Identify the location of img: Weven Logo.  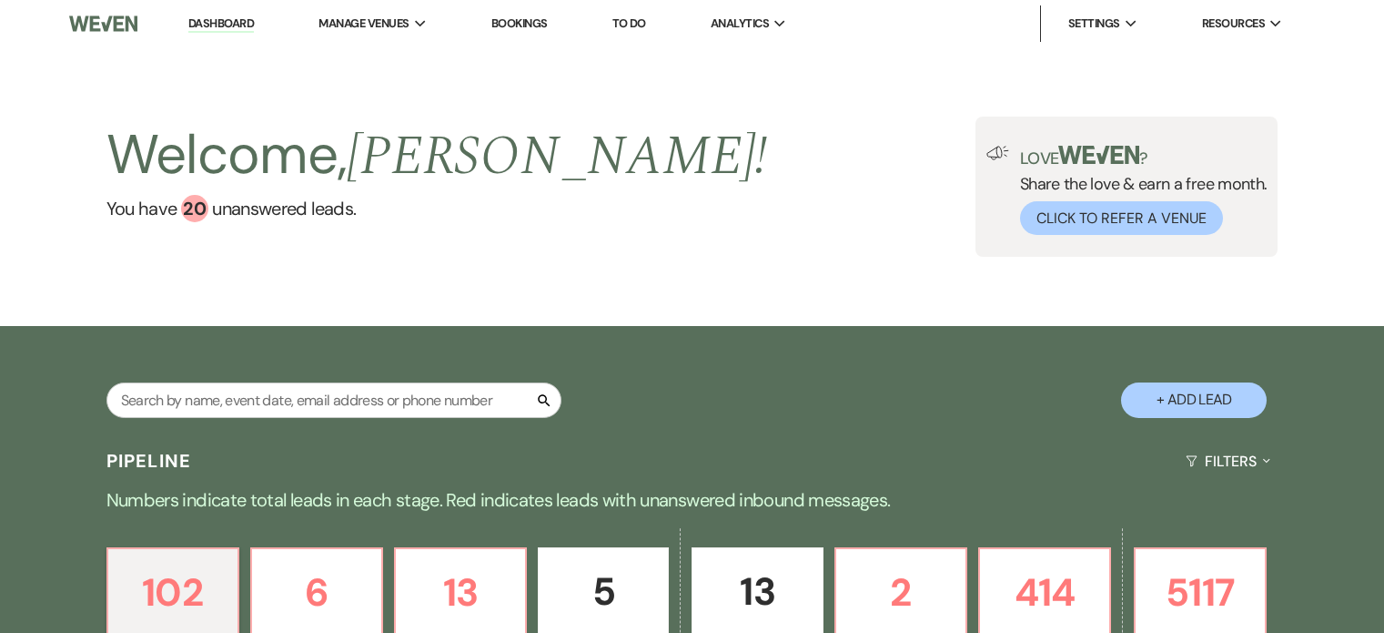
(103, 24).